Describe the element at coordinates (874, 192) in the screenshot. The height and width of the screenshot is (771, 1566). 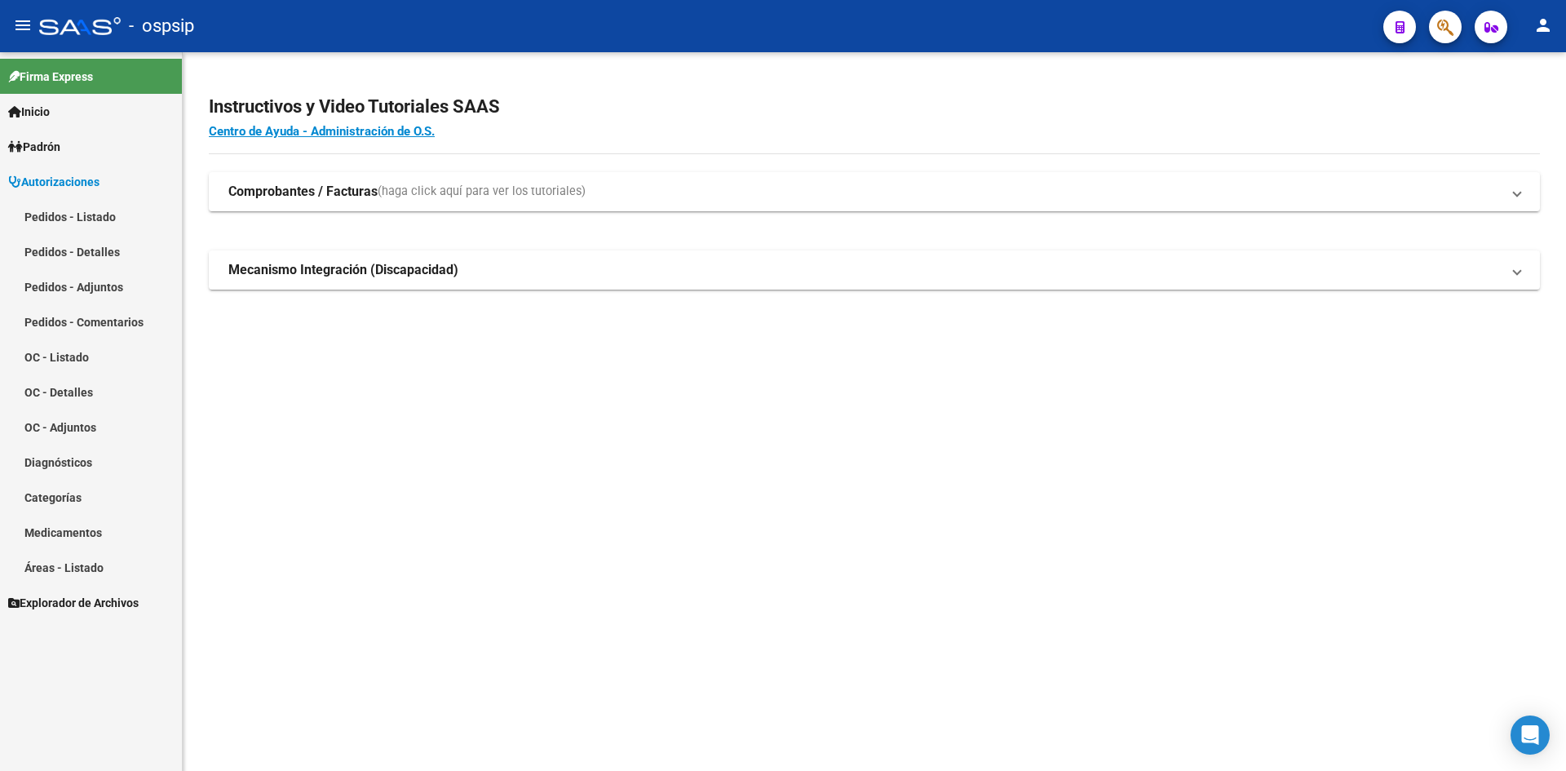
I see `mat-expansion-panel-header: Comprobantes / Facturas(haga click aquí para ver los tutoriales)` at that location.